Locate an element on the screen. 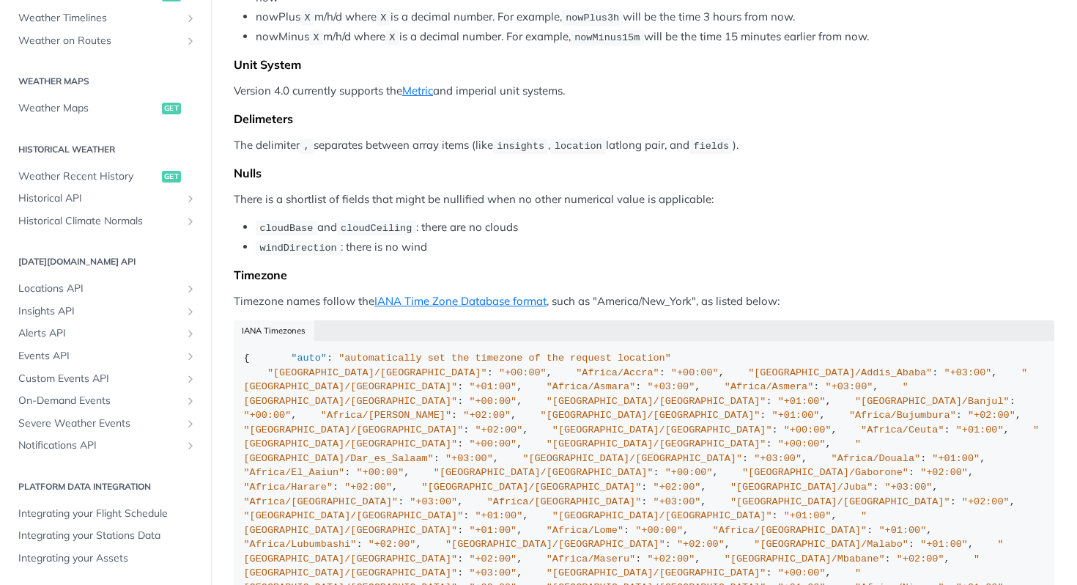 This screenshot has width=1077, height=585. span: "Africa/Lubumbashi" is located at coordinates (300, 544).